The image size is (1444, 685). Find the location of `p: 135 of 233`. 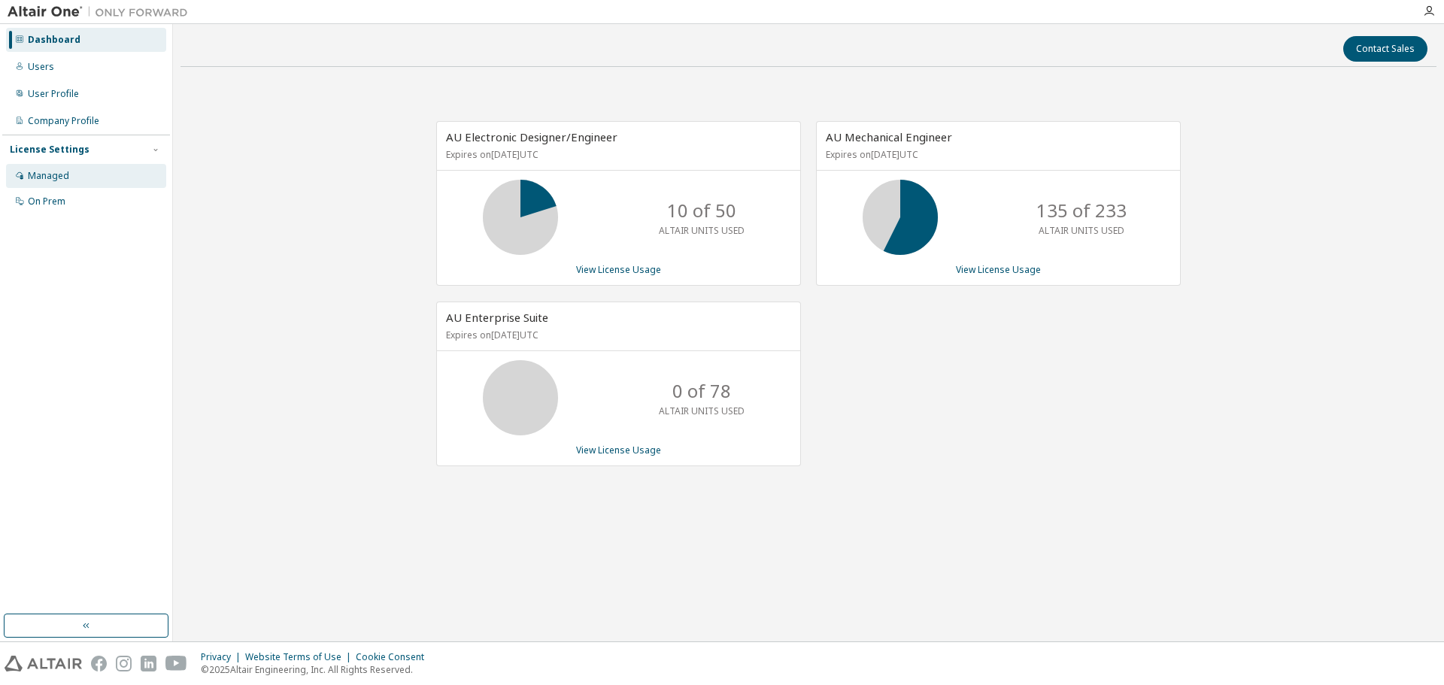

p: 135 of 233 is located at coordinates (1082, 211).